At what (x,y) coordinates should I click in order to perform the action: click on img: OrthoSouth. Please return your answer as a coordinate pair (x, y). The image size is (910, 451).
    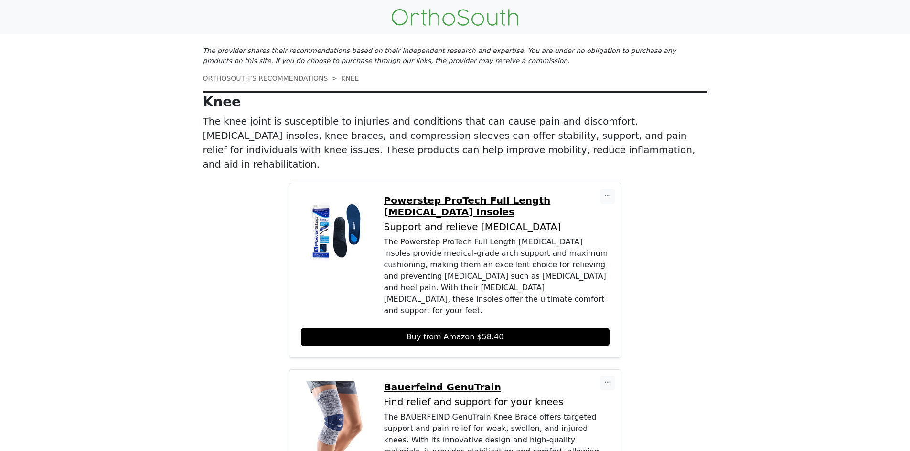
    Looking at the image, I should click on (455, 17).